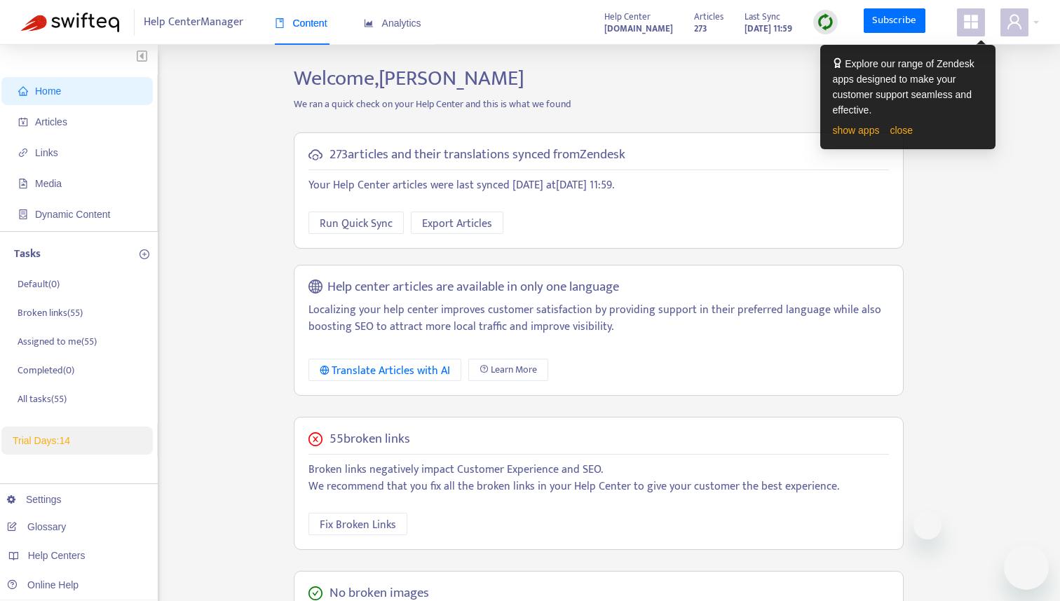 The image size is (1060, 601). What do you see at coordinates (23, 184) in the screenshot?
I see `span: file-image` at bounding box center [23, 184].